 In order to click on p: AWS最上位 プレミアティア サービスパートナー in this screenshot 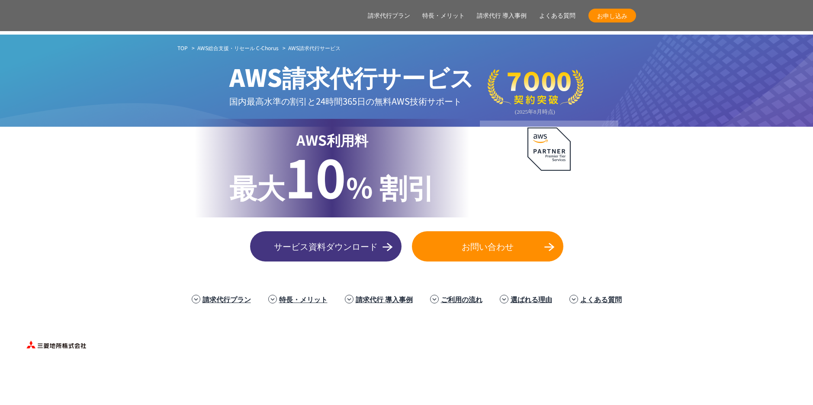, I will do `click(549, 192)`.